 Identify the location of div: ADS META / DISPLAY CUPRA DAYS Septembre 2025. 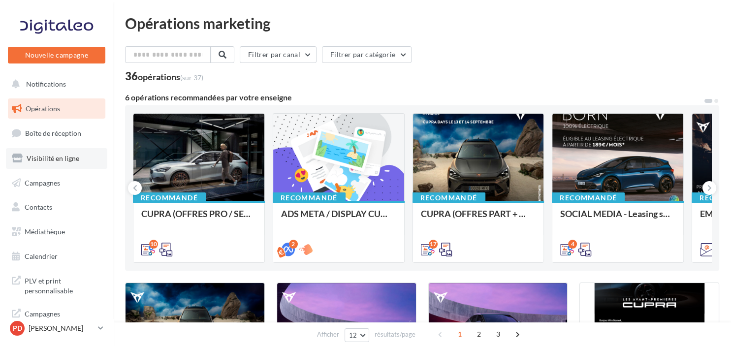
(339, 219).